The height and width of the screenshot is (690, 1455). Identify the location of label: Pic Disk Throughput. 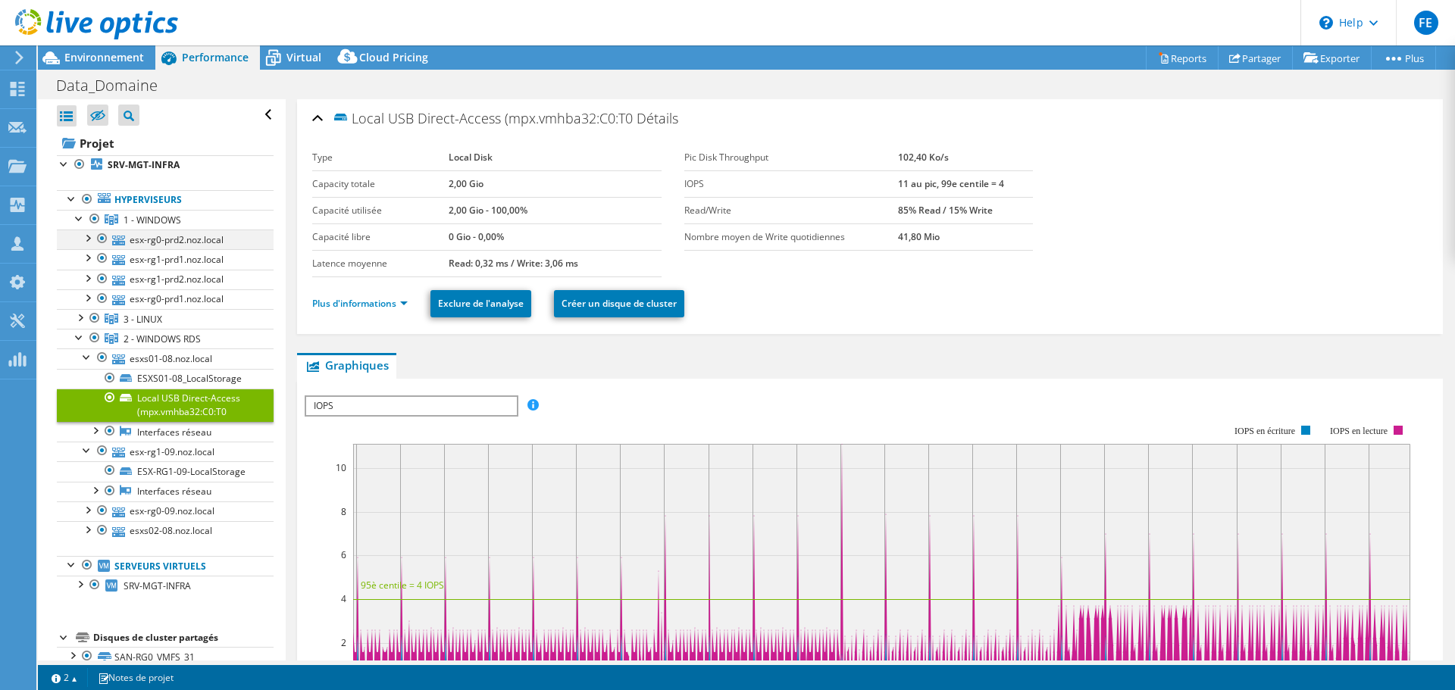
(791, 158).